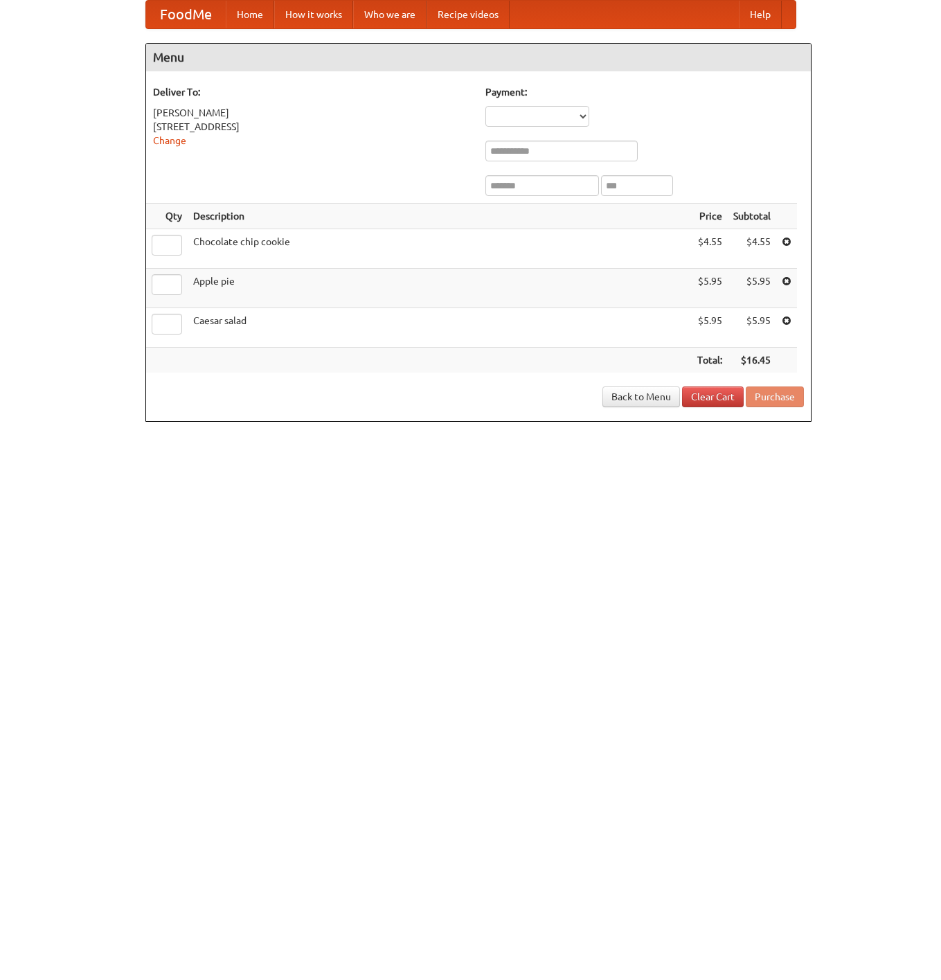  What do you see at coordinates (752, 216) in the screenshot?
I see `th: Subtotal` at bounding box center [752, 216].